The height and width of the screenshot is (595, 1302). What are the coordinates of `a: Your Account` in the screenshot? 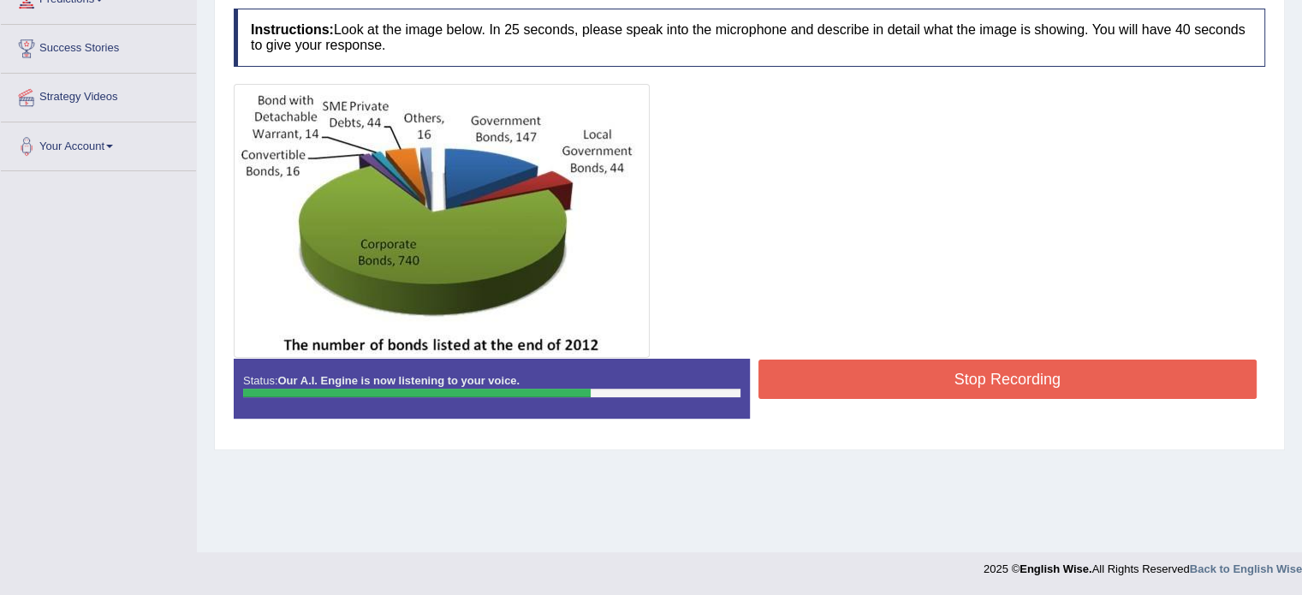 It's located at (98, 144).